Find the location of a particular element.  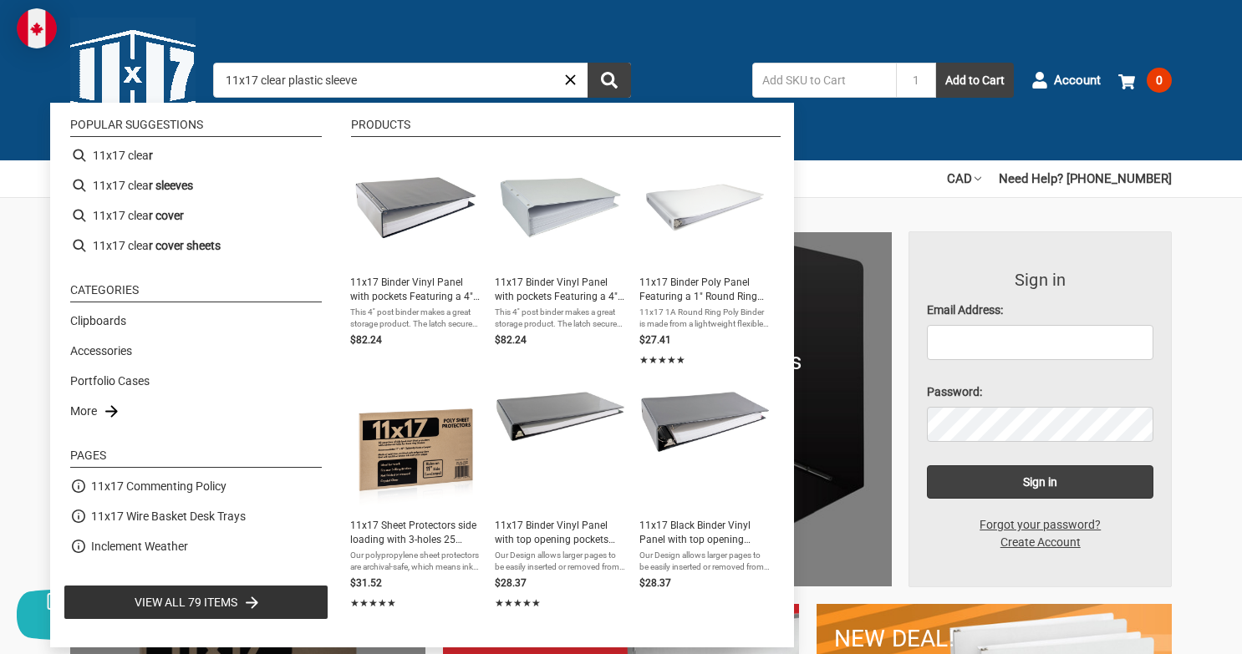

input: Search by keyword, brand or SKU is located at coordinates (422, 80).